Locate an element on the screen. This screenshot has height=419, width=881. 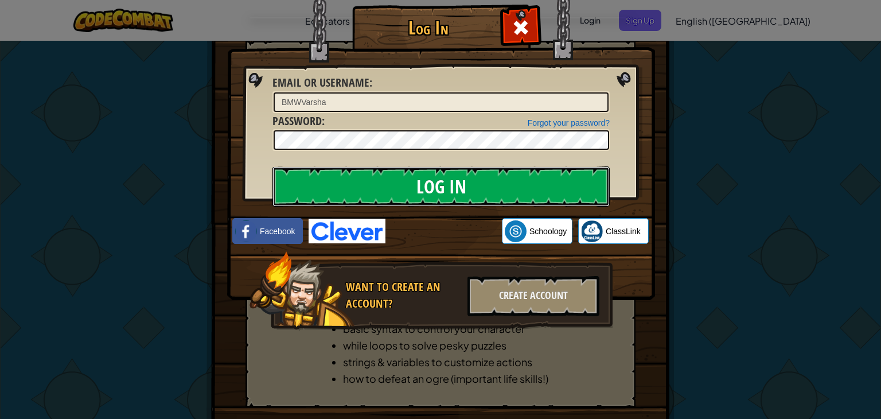
span: Password is located at coordinates (297, 120).